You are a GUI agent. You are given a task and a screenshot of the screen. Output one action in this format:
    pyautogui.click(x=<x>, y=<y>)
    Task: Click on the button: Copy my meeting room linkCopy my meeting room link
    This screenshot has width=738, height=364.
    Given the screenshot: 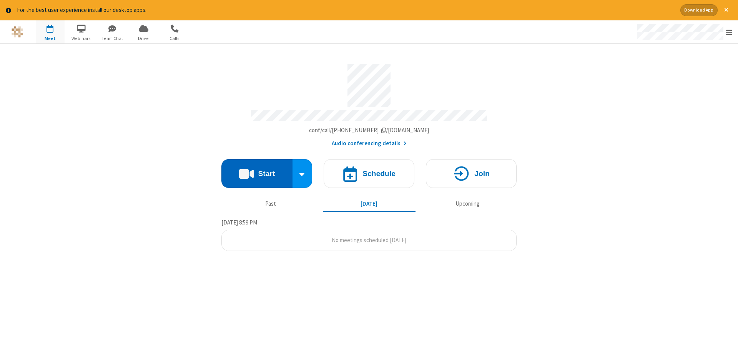 What is the action you would take?
    pyautogui.click(x=369, y=130)
    